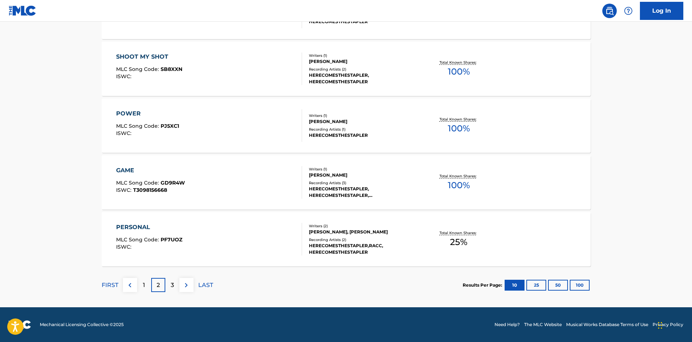  What do you see at coordinates (660, 325) in the screenshot?
I see `div: Drag` at bounding box center [660, 325].